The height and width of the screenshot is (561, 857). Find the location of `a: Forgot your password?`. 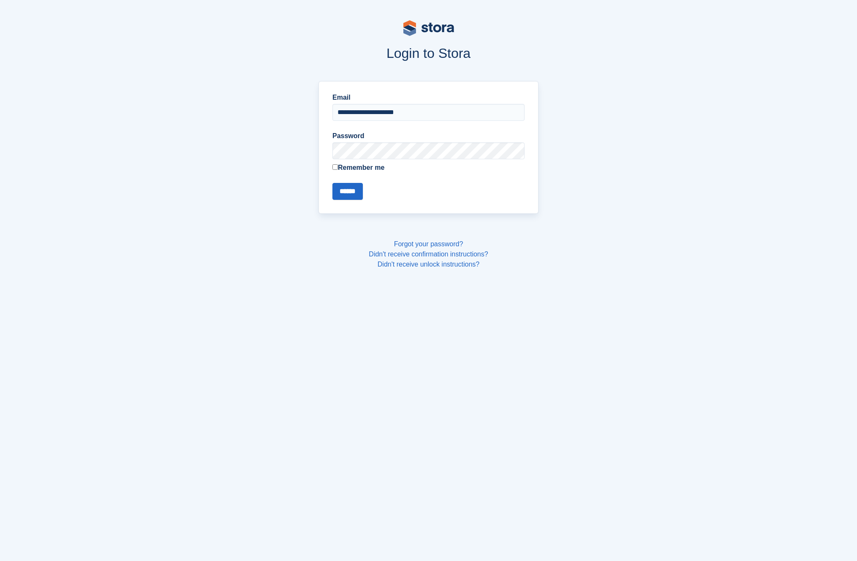

a: Forgot your password? is located at coordinates (429, 244).